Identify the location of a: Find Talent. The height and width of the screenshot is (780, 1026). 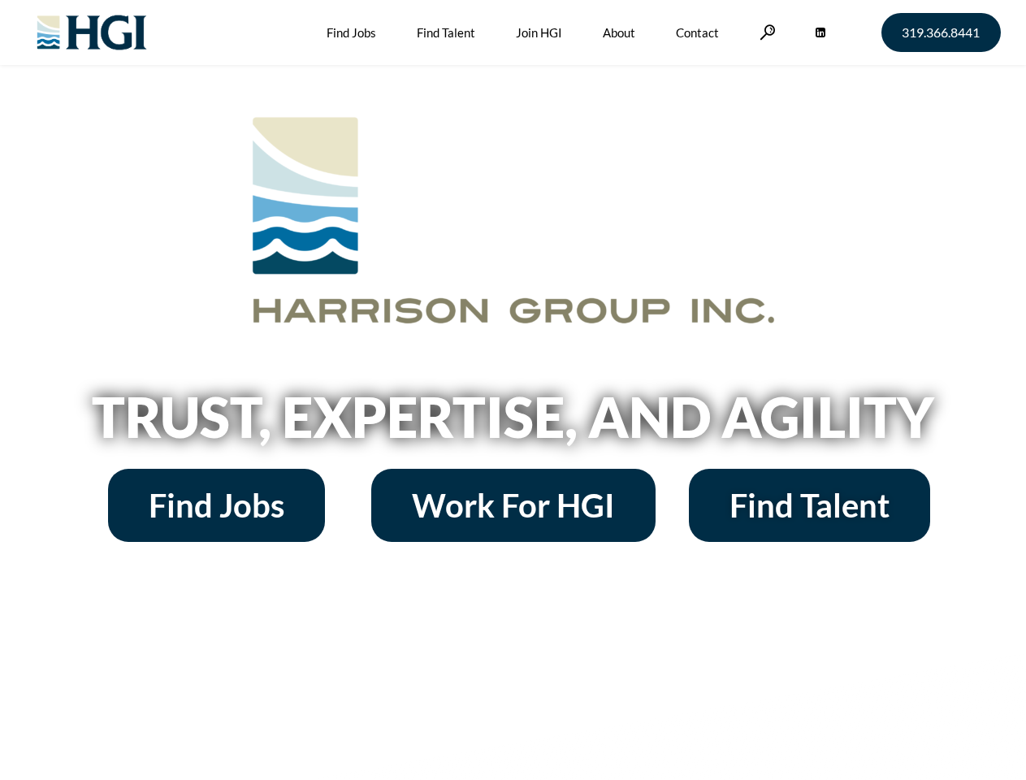
(809, 506).